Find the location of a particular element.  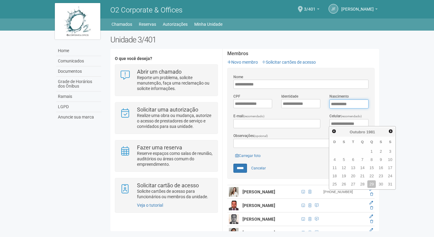

a: 16 is located at coordinates (381, 168).